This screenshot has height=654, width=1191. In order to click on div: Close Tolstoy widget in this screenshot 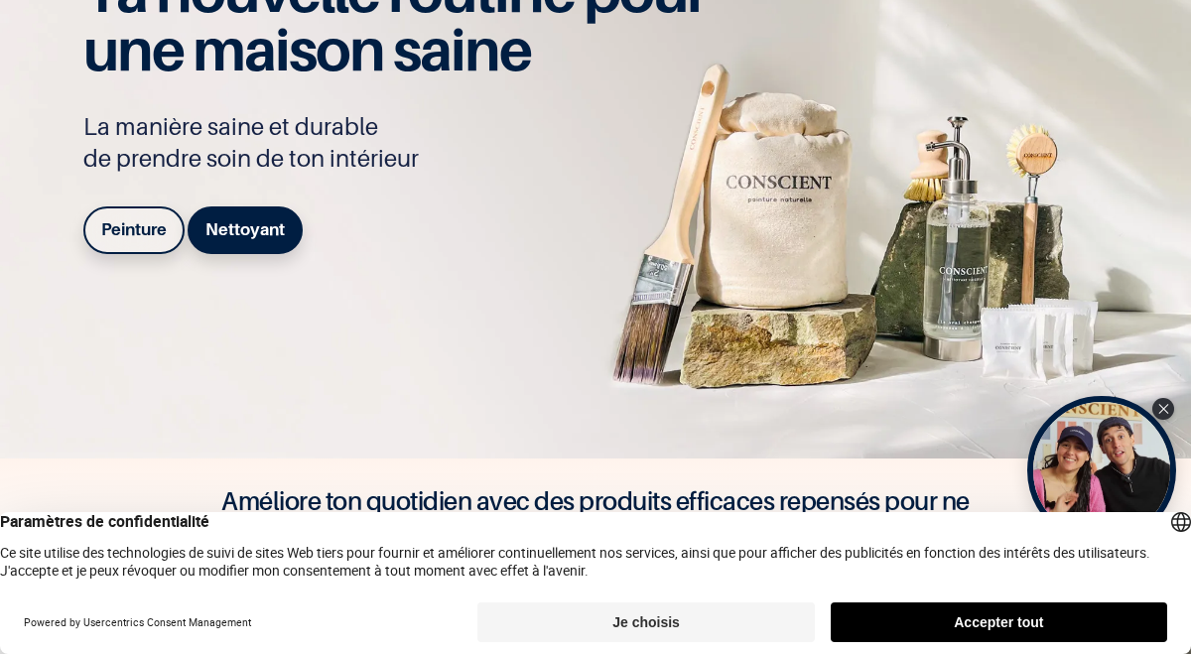, I will do `click(1163, 409)`.